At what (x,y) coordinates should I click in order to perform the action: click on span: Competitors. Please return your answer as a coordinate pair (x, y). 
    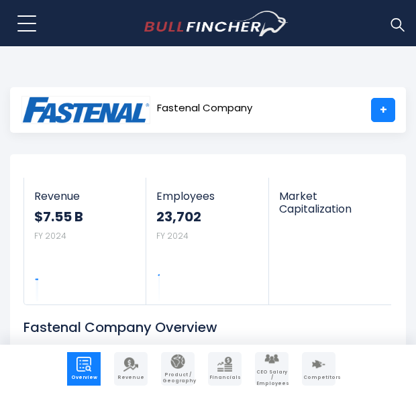
    Looking at the image, I should click on (319, 378).